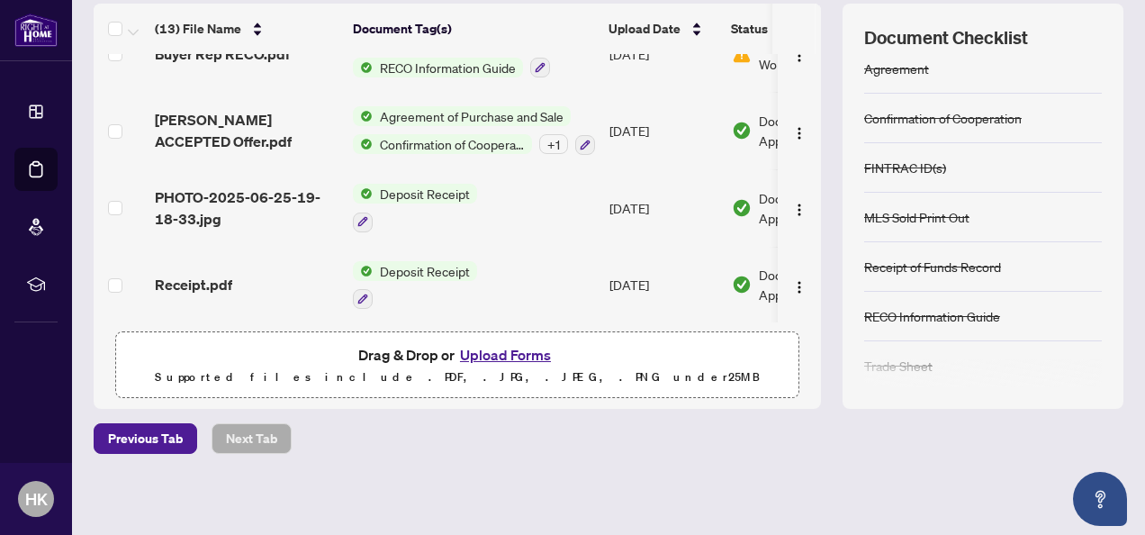 The height and width of the screenshot is (535, 1145). What do you see at coordinates (469, 54) in the screenshot?
I see `button: Status Icon300 Buyer Representation Agreement - Authority for Purchase or LeaseStatus IconRECO In...` at bounding box center [469, 54].